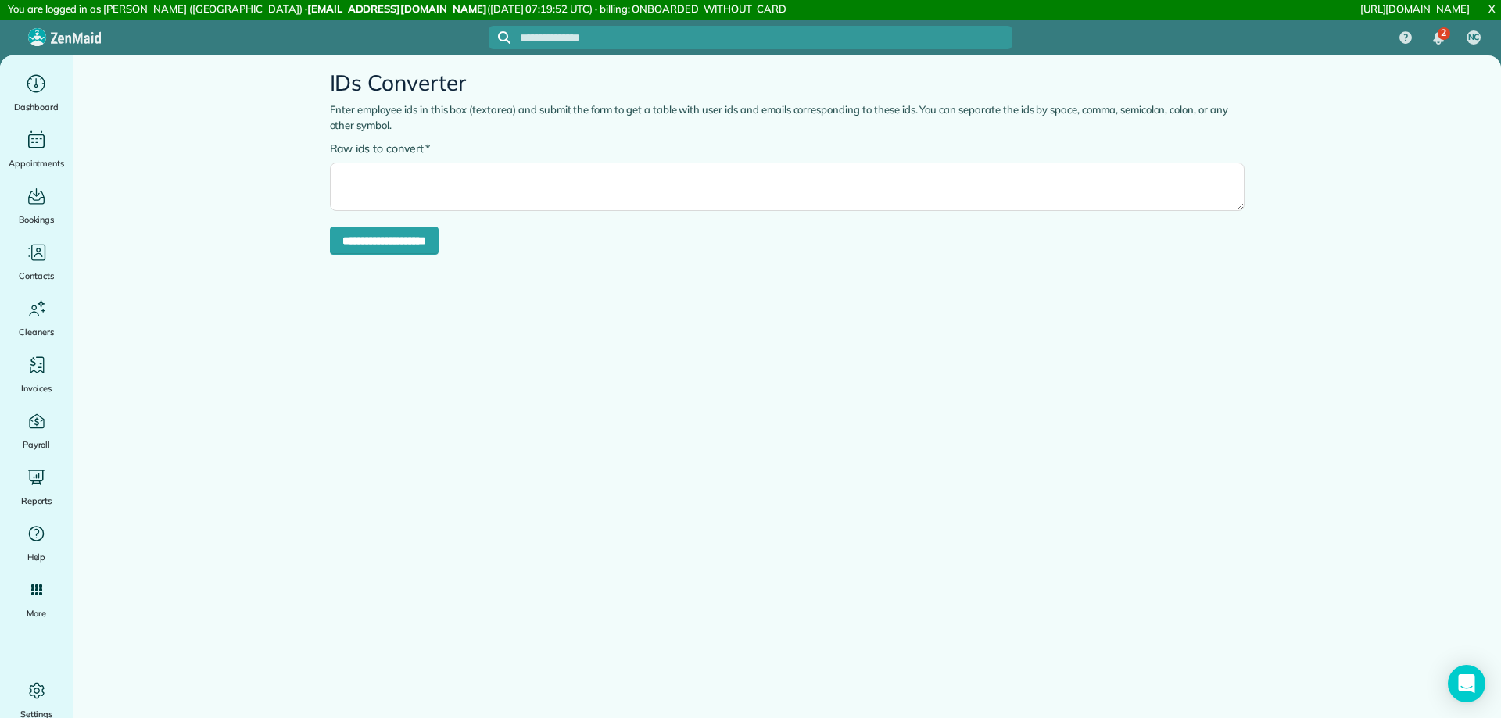  Describe the element at coordinates (36, 262) in the screenshot. I see `a: Contacts` at that location.